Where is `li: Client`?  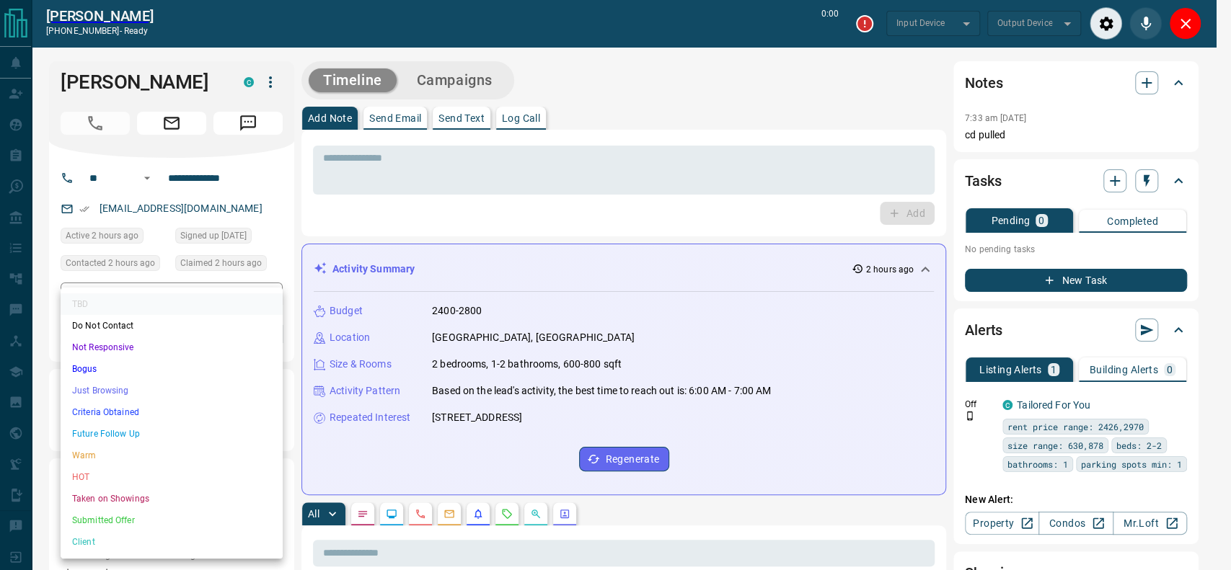
li: Client is located at coordinates (172, 542).